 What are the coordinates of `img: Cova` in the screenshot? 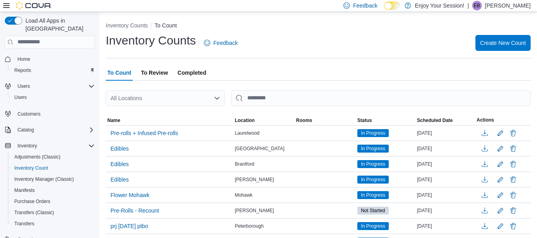 It's located at (34, 6).